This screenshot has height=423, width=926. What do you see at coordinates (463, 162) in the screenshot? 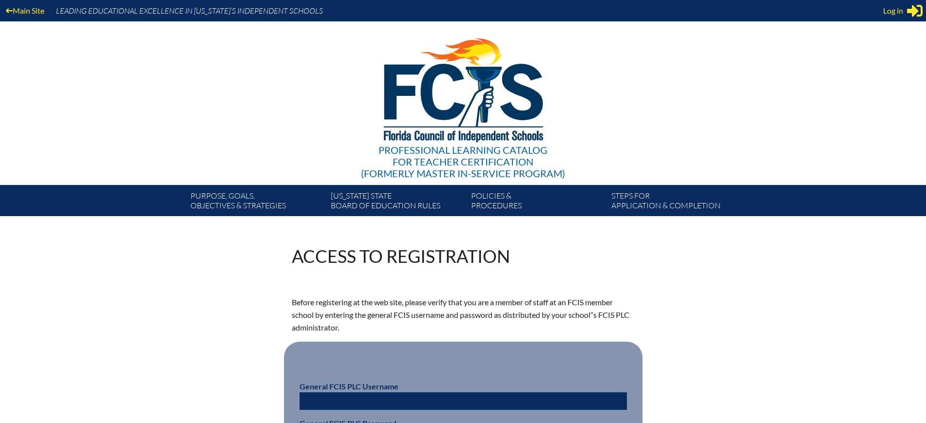
I see `div: Professional Learning Catalog (formerly Master In-service Program)` at bounding box center [463, 162].